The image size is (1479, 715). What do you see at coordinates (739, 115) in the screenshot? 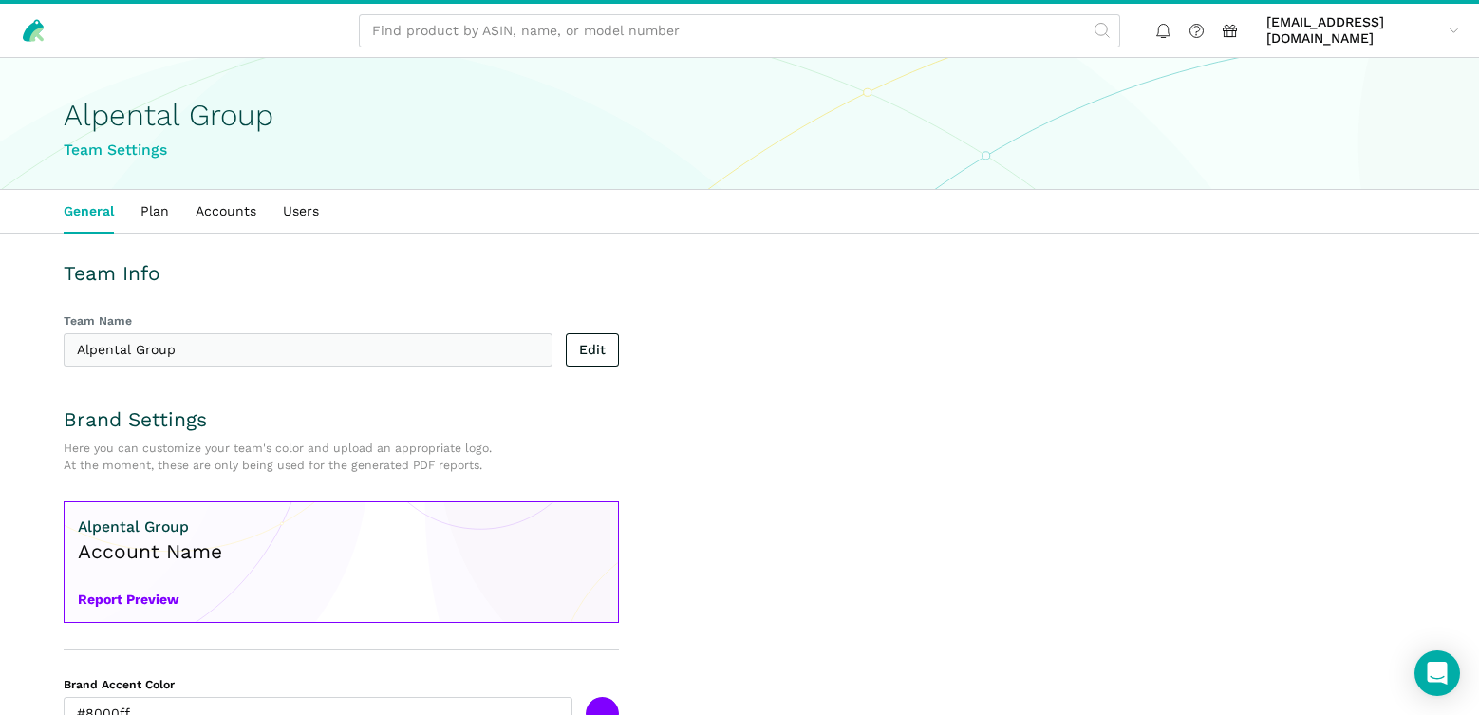
I see `h1: Alpental Group` at bounding box center [739, 115].